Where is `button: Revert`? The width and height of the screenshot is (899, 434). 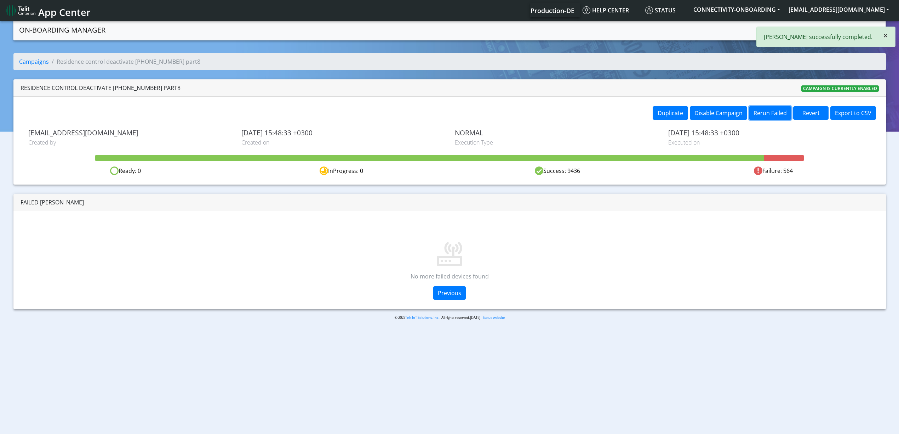 button: Revert is located at coordinates (811, 113).